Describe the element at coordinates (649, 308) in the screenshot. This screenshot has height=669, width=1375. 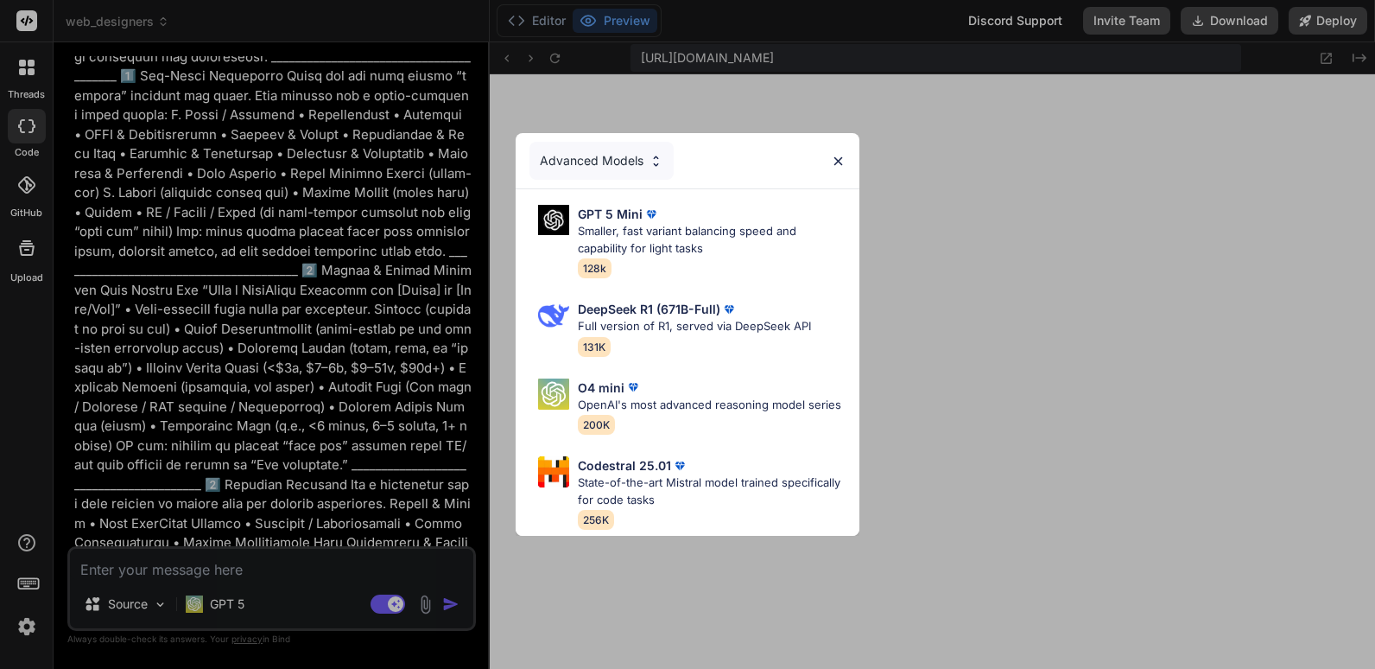
I see `p: DeepSeek R1 (671B-Full)` at that location.